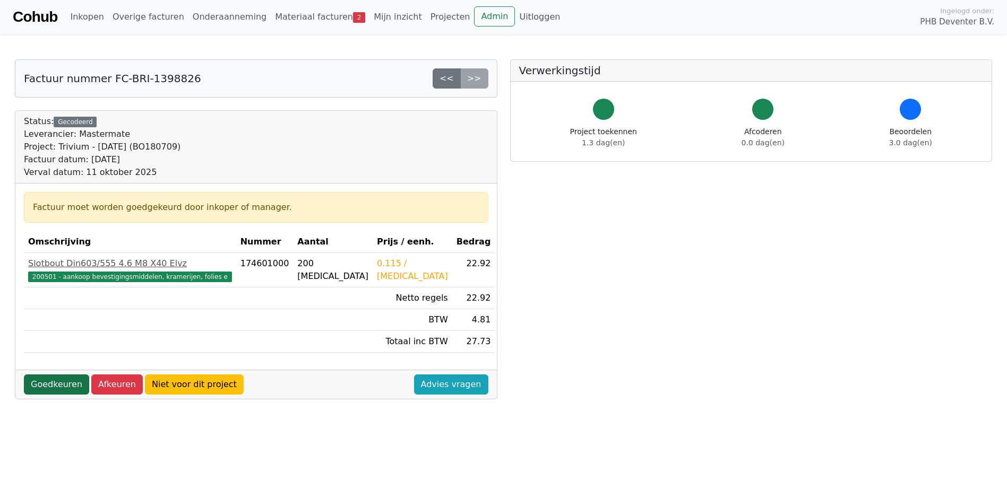 The width and height of the screenshot is (1007, 490). I want to click on div: Afcoderen, so click(763, 137).